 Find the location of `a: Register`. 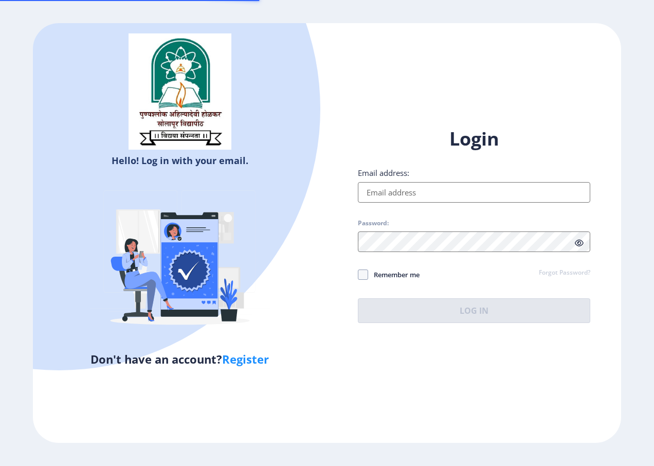

a: Register is located at coordinates (245, 359).